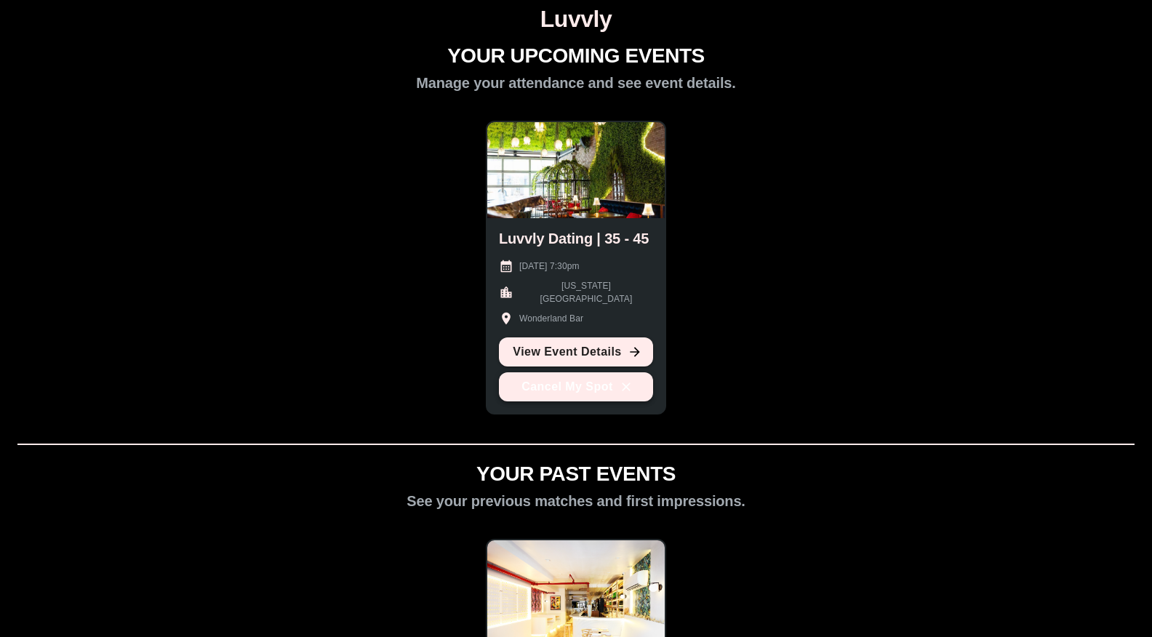 This screenshot has width=1152, height=637. I want to click on h2: Manage your attendance and see event details., so click(575, 83).